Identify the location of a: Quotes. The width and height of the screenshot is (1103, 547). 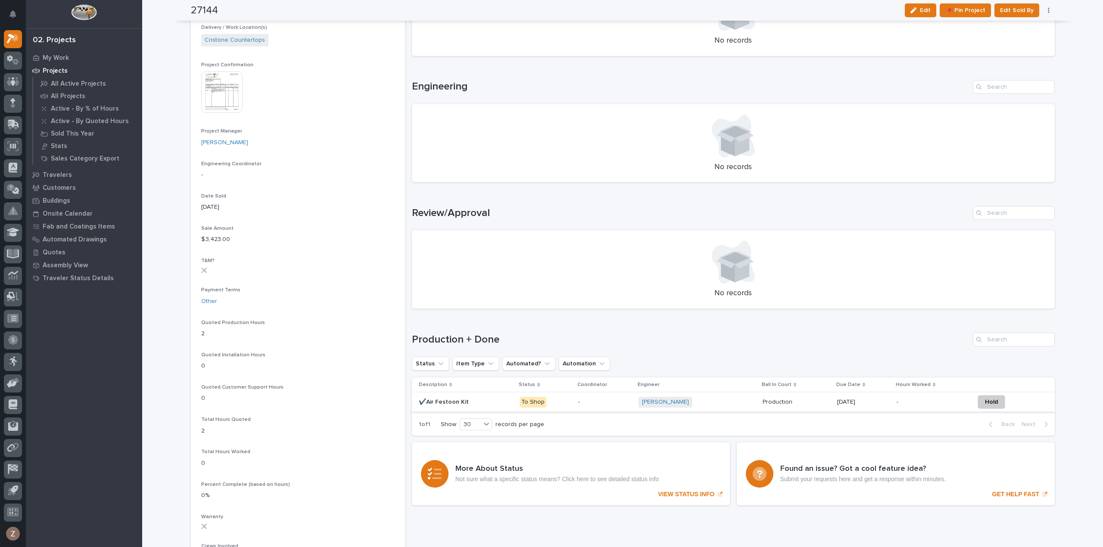
(84, 252).